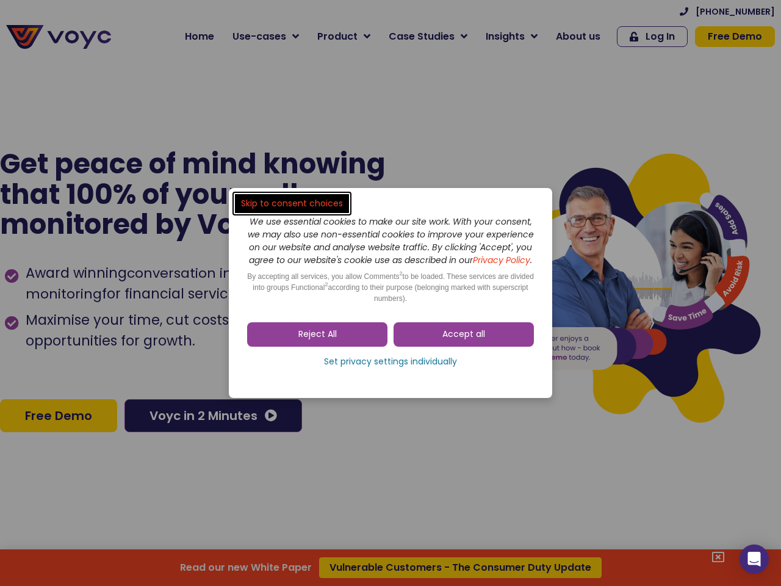  Describe the element at coordinates (391, 241) in the screenshot. I see `i: We use essential cookies to make our site work. With your consent, we may also use non-essential ...` at that location.